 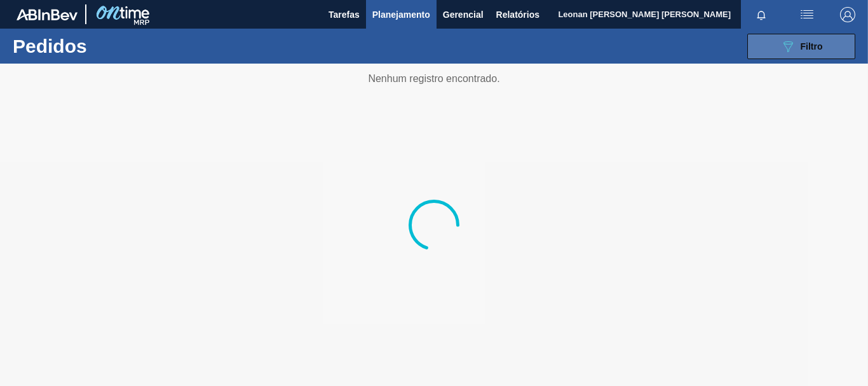 I want to click on span: Gerencial, so click(x=463, y=15).